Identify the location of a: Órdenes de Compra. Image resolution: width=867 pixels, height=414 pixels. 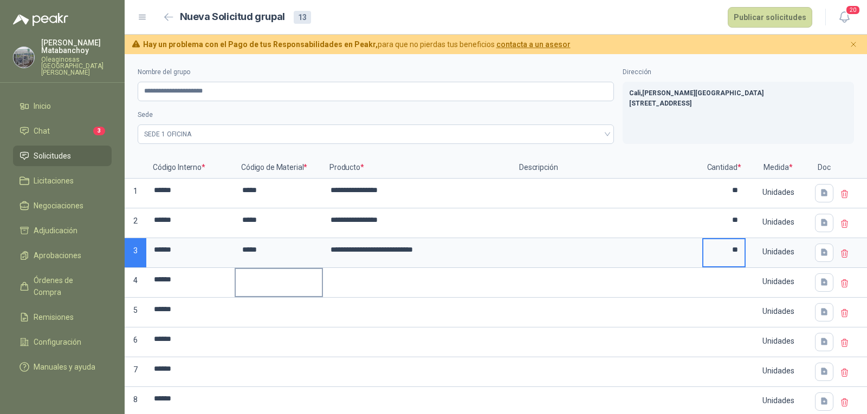
(62, 287).